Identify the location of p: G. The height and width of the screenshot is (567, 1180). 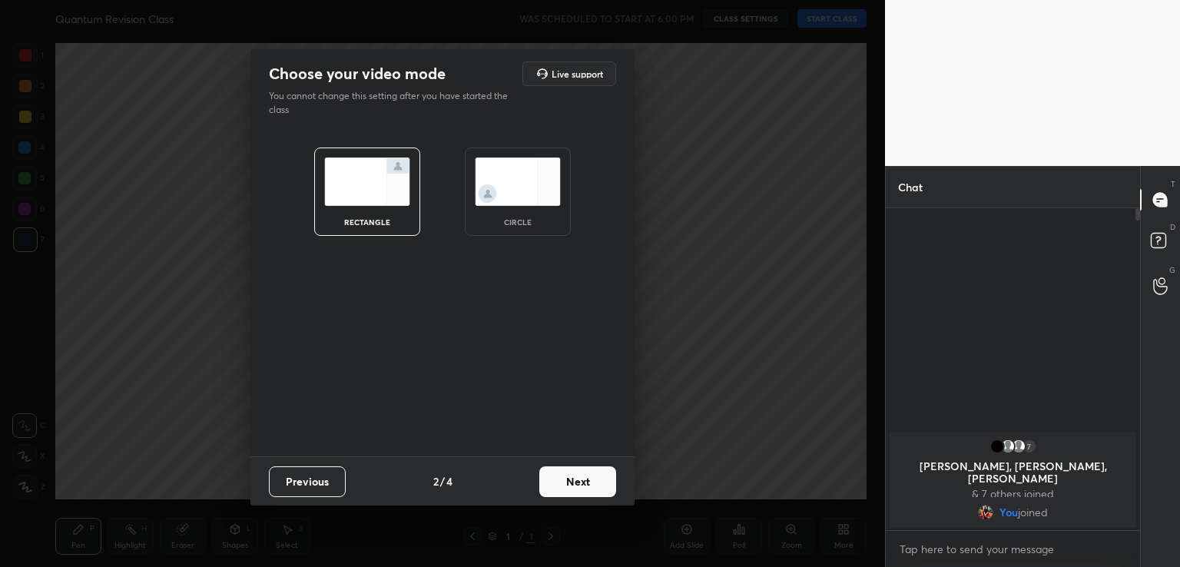
(1172, 270).